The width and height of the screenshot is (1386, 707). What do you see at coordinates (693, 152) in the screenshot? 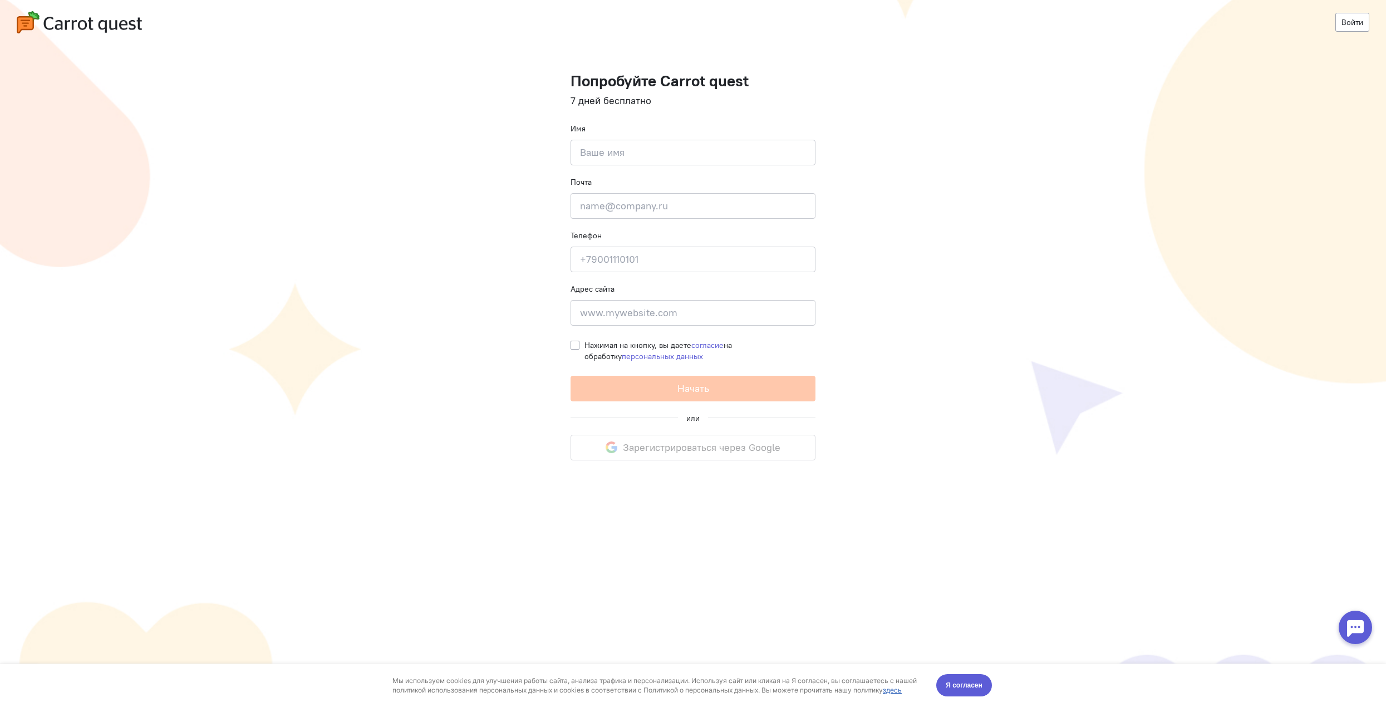
I see `input: Ваше имя` at bounding box center [693, 152].